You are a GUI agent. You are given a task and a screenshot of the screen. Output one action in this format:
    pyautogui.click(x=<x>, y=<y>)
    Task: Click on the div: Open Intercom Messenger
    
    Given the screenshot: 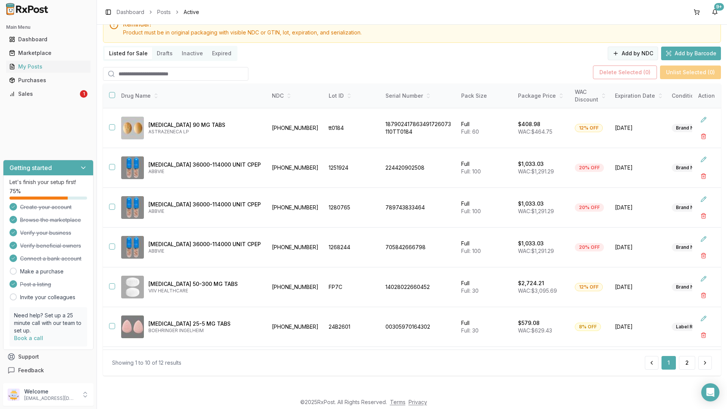 What is the action you would take?
    pyautogui.click(x=710, y=392)
    